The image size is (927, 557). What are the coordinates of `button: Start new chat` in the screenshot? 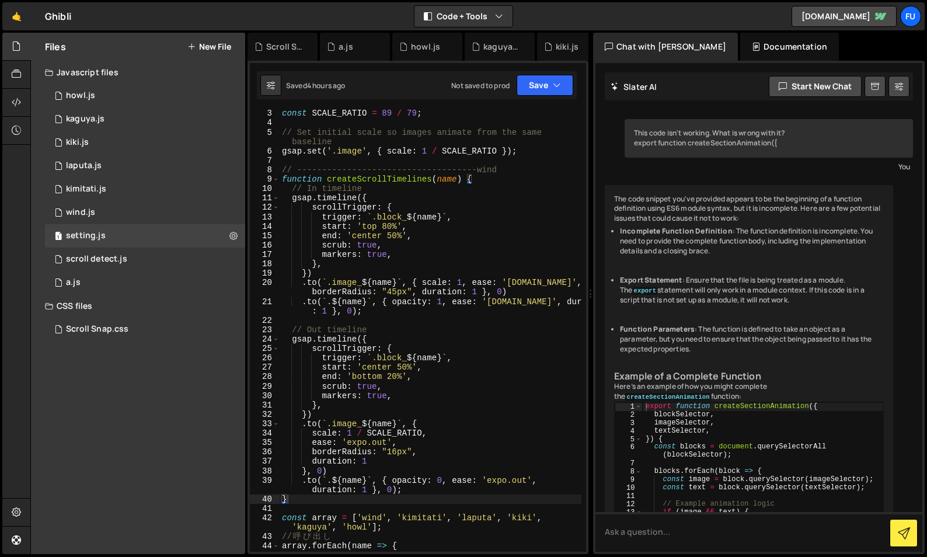 It's located at (815, 86).